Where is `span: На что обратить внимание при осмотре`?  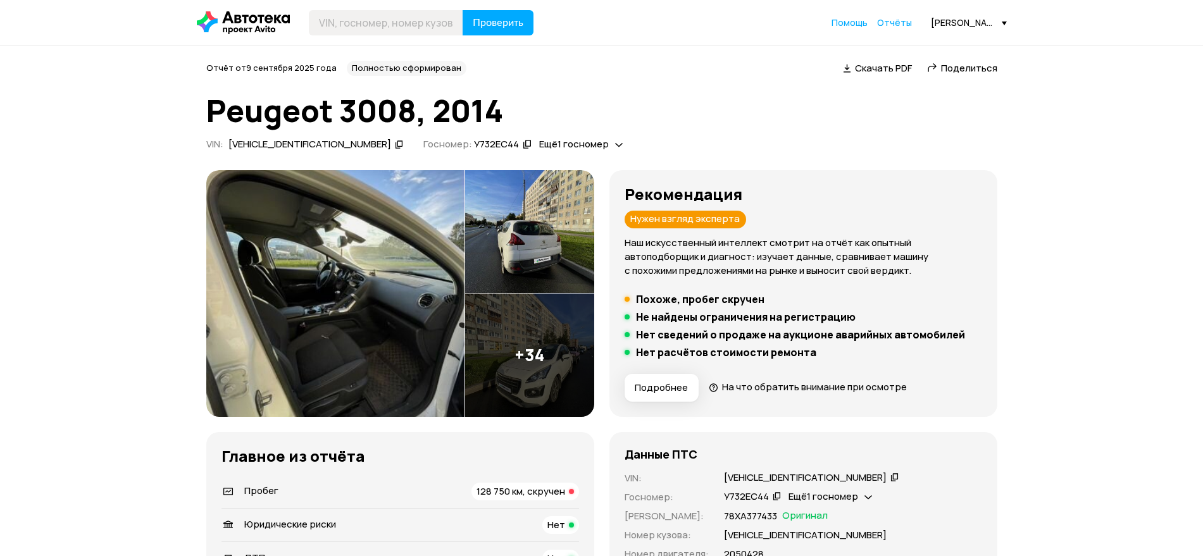 span: На что обратить внимание при осмотре is located at coordinates (814, 387).